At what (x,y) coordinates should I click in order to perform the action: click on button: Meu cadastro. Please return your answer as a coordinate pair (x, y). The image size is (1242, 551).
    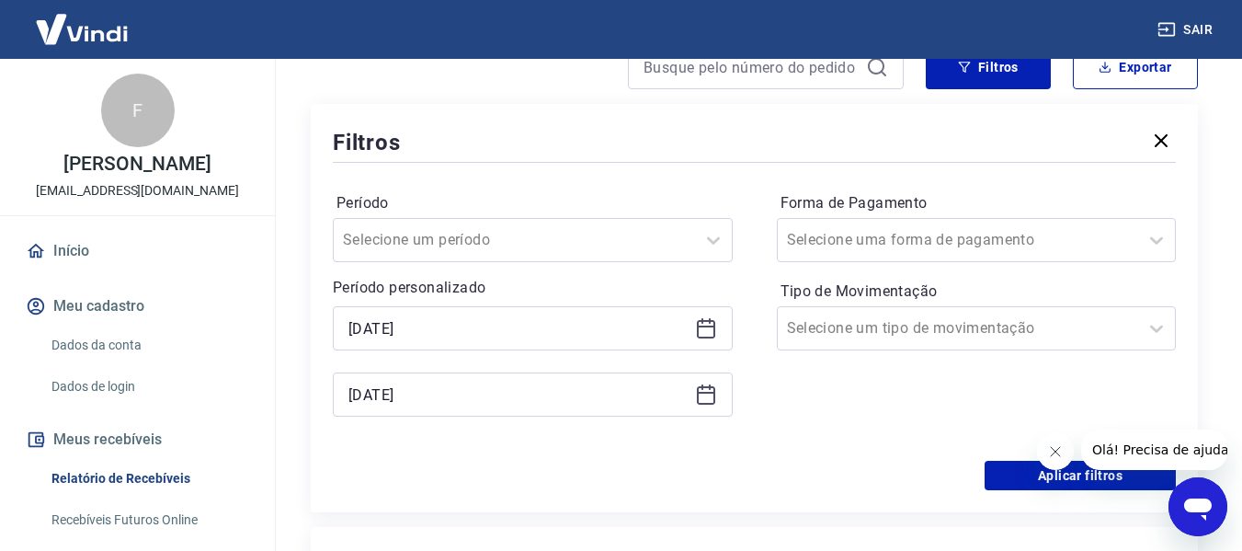
    Looking at the image, I should click on (137, 306).